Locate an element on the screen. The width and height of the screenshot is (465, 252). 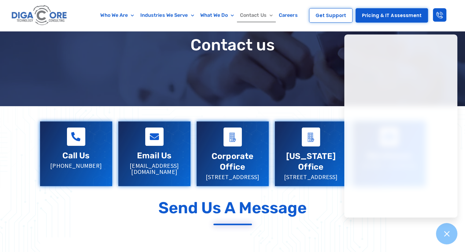
a: Contact Us is located at coordinates (256, 15).